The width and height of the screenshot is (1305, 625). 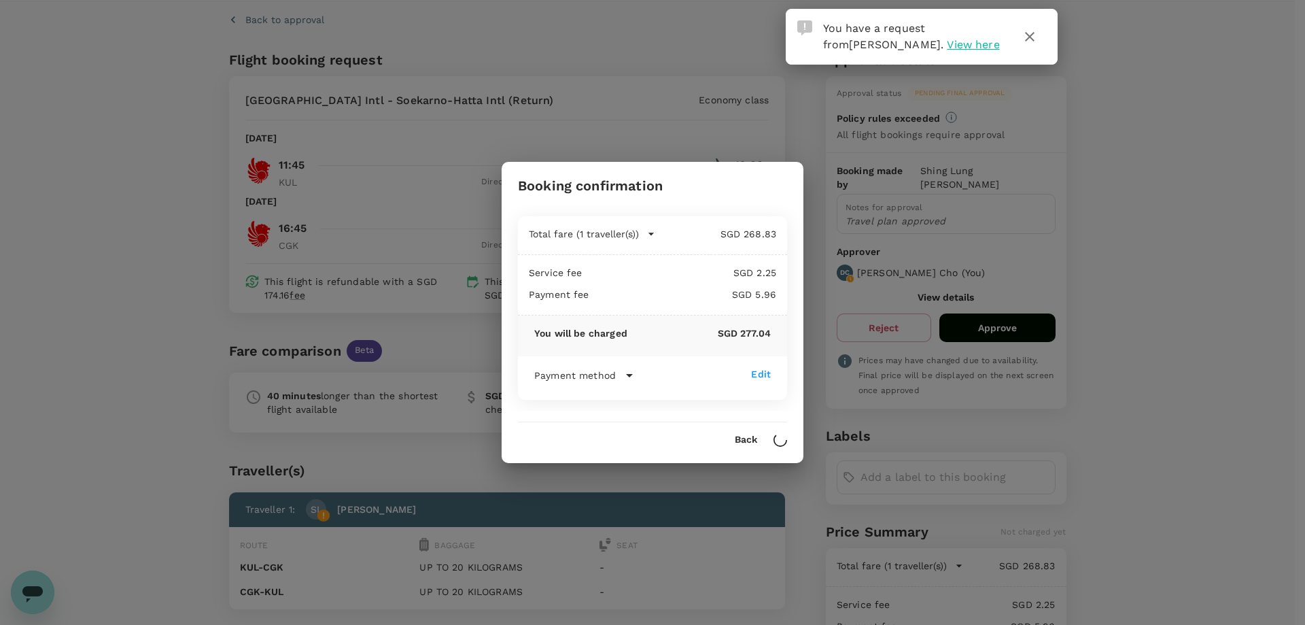 I want to click on div: Edit, so click(x=761, y=374).